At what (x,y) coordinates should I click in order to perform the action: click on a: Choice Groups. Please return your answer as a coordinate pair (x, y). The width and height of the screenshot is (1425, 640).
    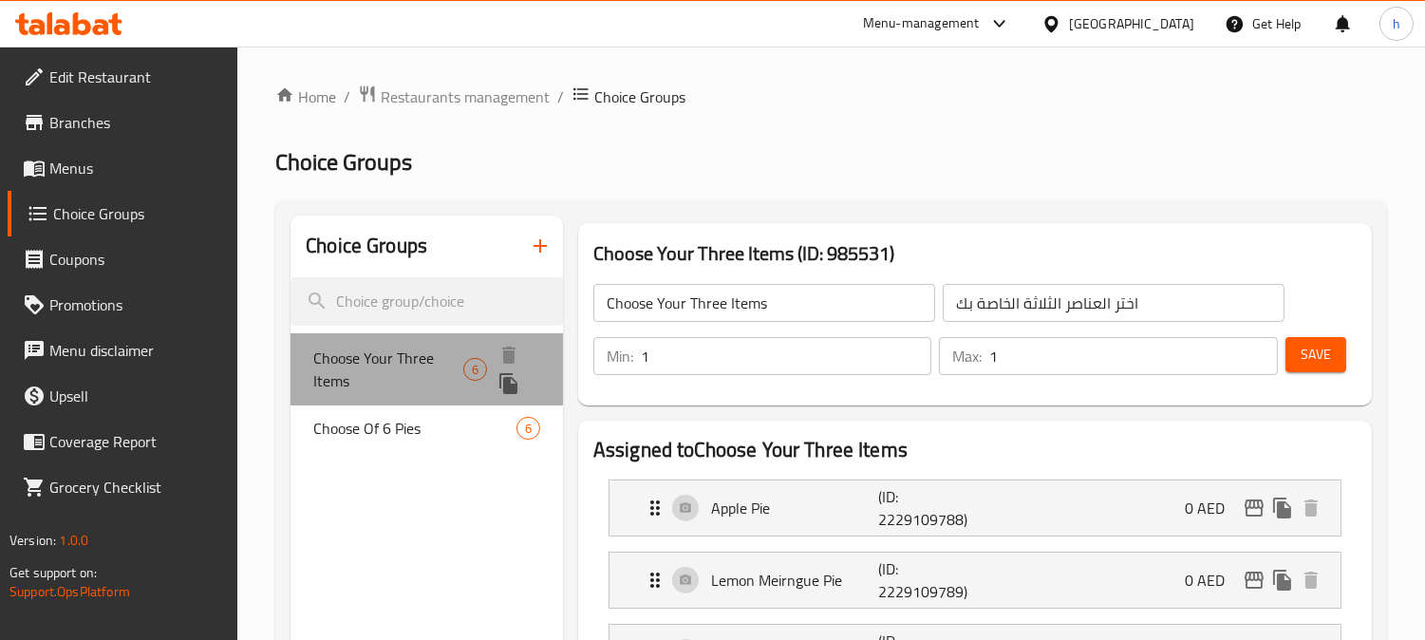
    Looking at the image, I should click on (122, 214).